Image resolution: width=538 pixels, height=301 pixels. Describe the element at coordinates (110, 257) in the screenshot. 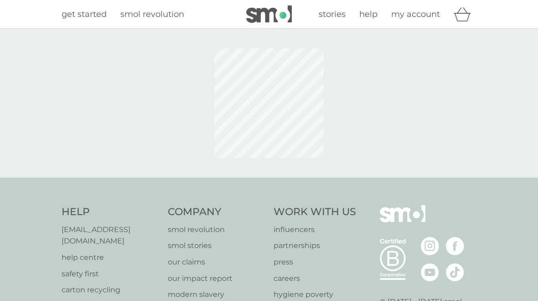

I see `a: help centre` at that location.